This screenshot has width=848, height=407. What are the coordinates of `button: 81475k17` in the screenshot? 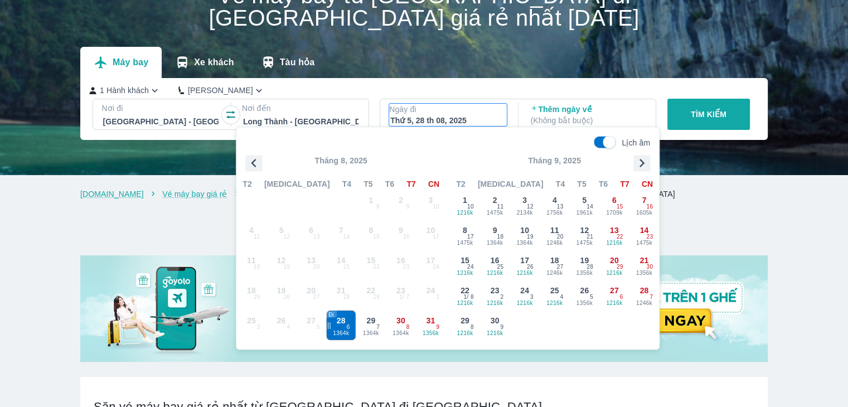 It's located at (465, 235).